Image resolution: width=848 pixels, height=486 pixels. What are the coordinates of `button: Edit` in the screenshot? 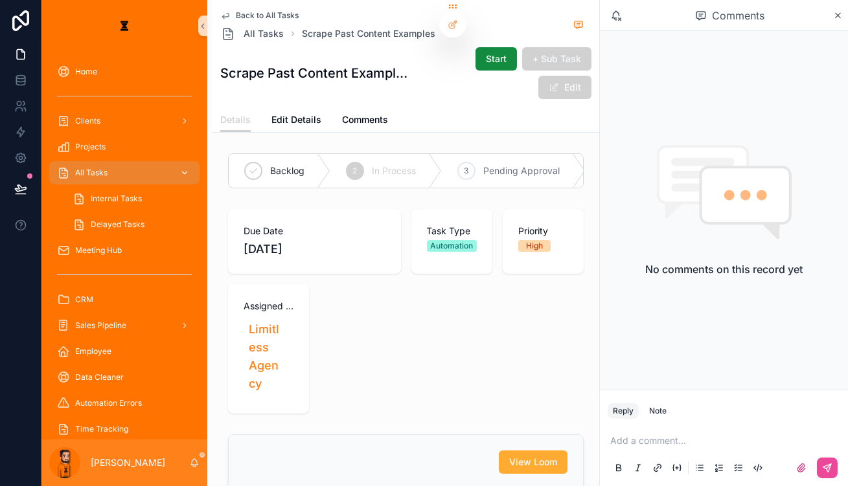 It's located at (565, 87).